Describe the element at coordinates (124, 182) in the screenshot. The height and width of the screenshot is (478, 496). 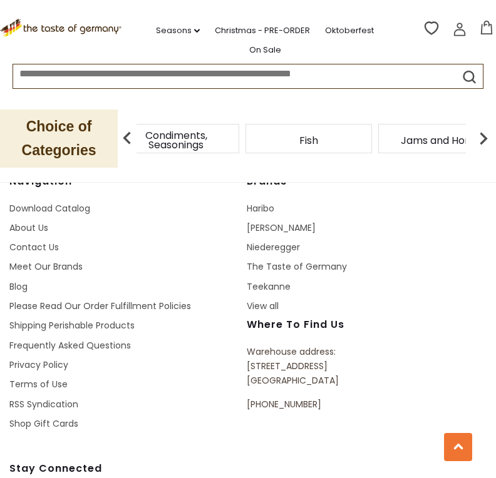
I see `h4: Navigation` at that location.